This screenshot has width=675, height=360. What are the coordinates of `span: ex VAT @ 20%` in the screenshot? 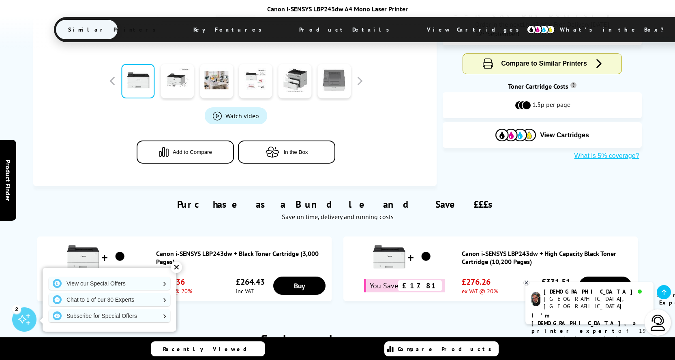 It's located at (479, 291).